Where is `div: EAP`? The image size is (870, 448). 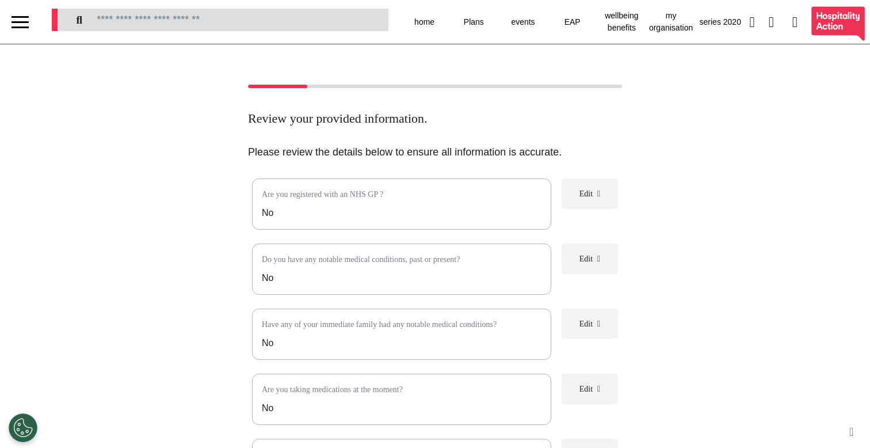
div: EAP is located at coordinates (573, 22).